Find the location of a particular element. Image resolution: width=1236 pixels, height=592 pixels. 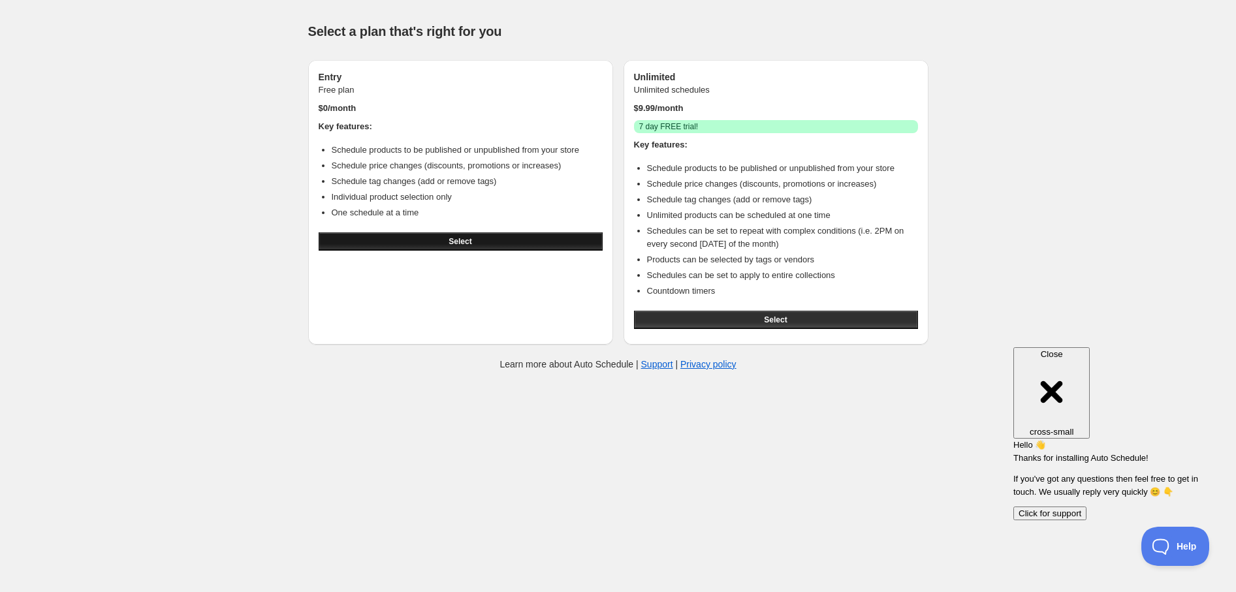

h3: Unlimited is located at coordinates (776, 77).